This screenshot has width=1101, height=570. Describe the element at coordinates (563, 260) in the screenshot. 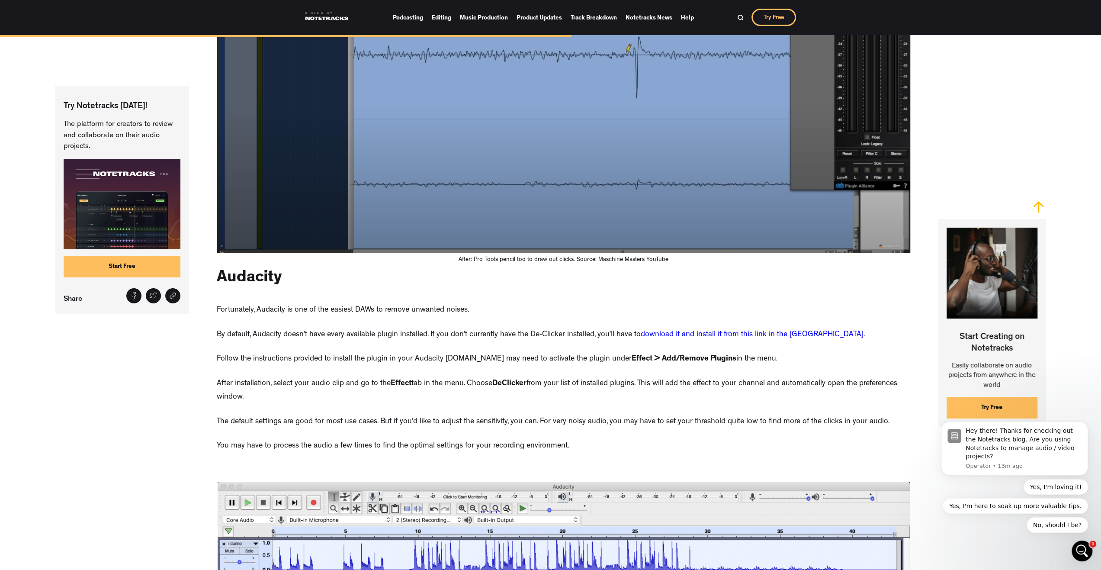

I see `figcaption: After: Pro Tools pencil too to draw out clicks. Source: Maschine Masters YouTube` at that location.